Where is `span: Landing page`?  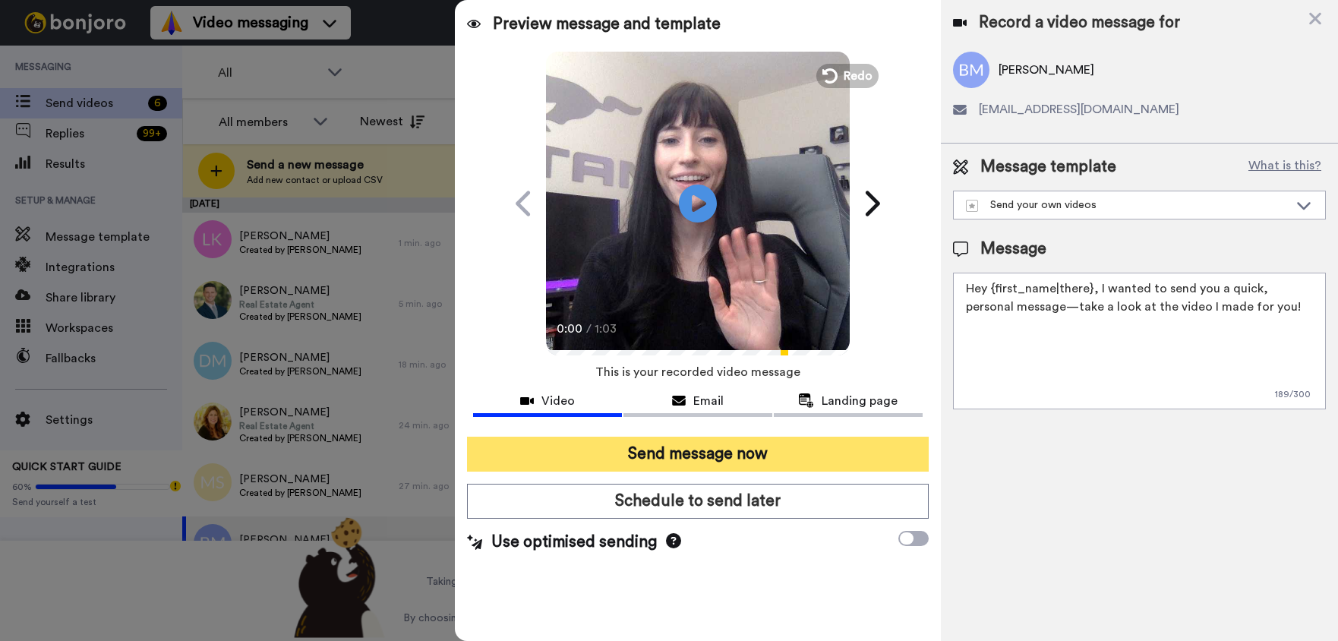 span: Landing page is located at coordinates (860, 401).